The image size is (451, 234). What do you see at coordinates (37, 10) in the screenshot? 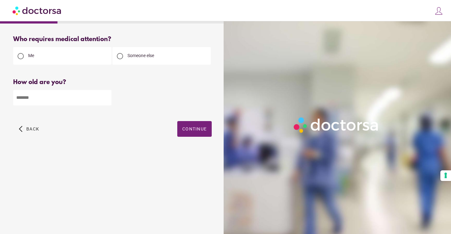
I see `img: Doctorsa.com` at bounding box center [37, 10].